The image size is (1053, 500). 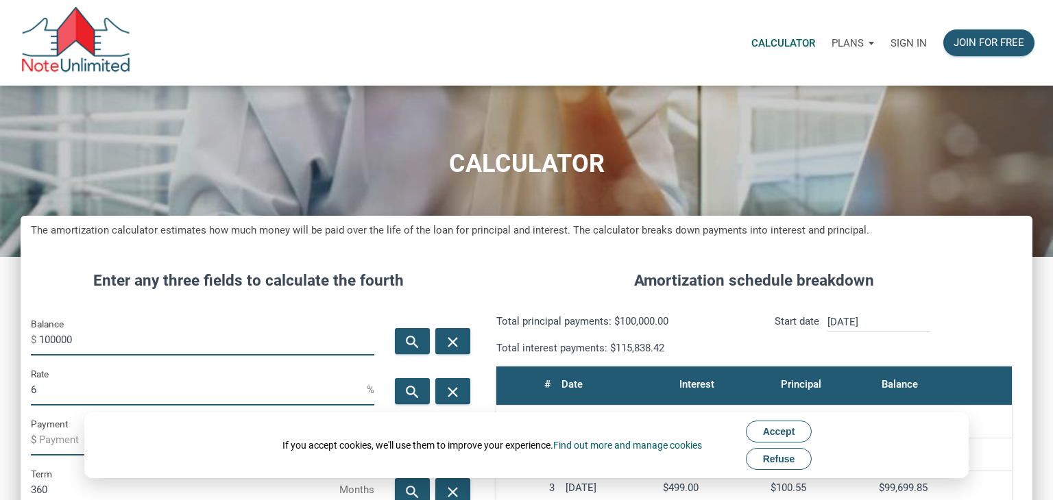 I want to click on a: Calculator, so click(x=783, y=42).